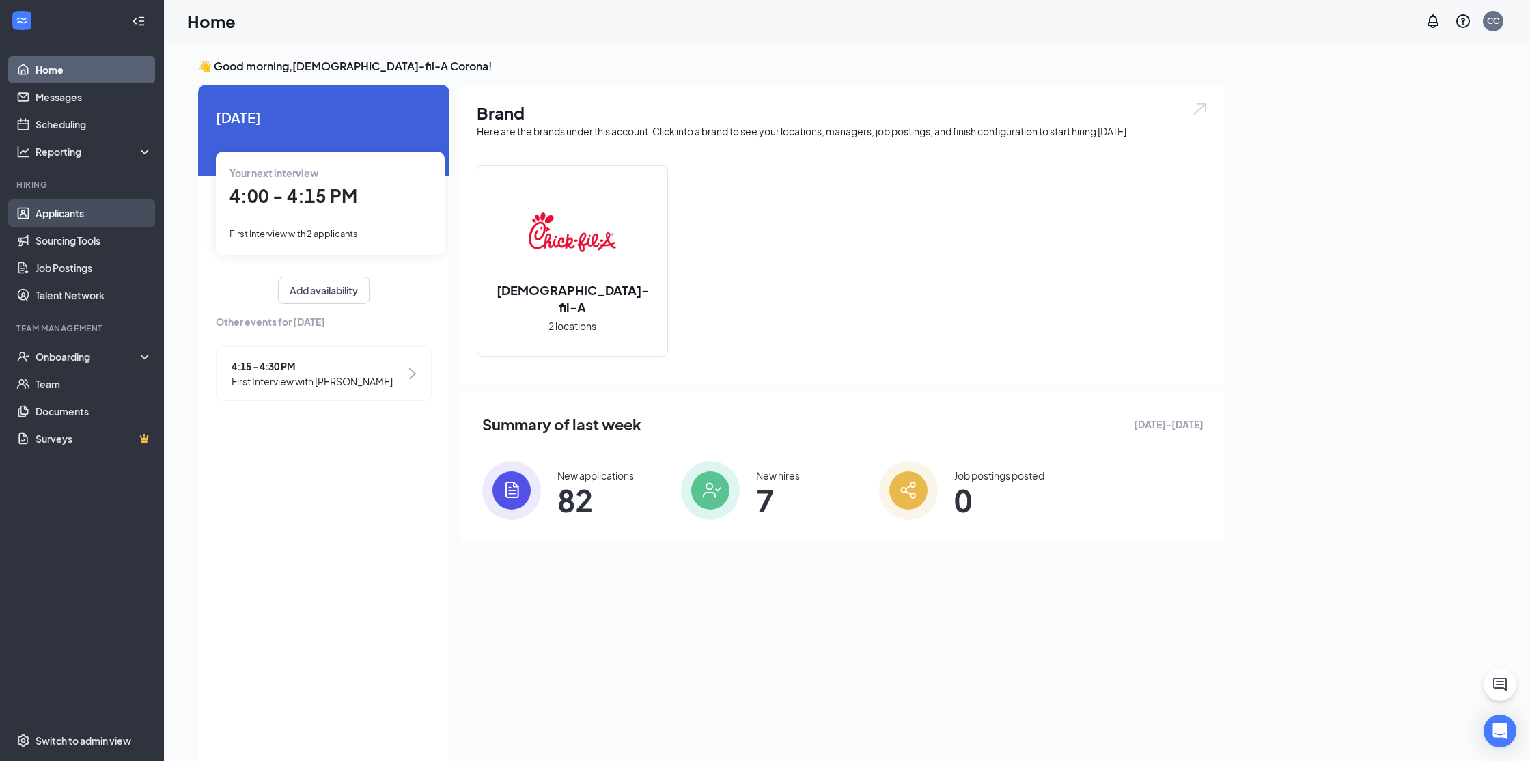 The width and height of the screenshot is (1530, 761). What do you see at coordinates (23, 357) in the screenshot?
I see `svg: UserCheck` at bounding box center [23, 357].